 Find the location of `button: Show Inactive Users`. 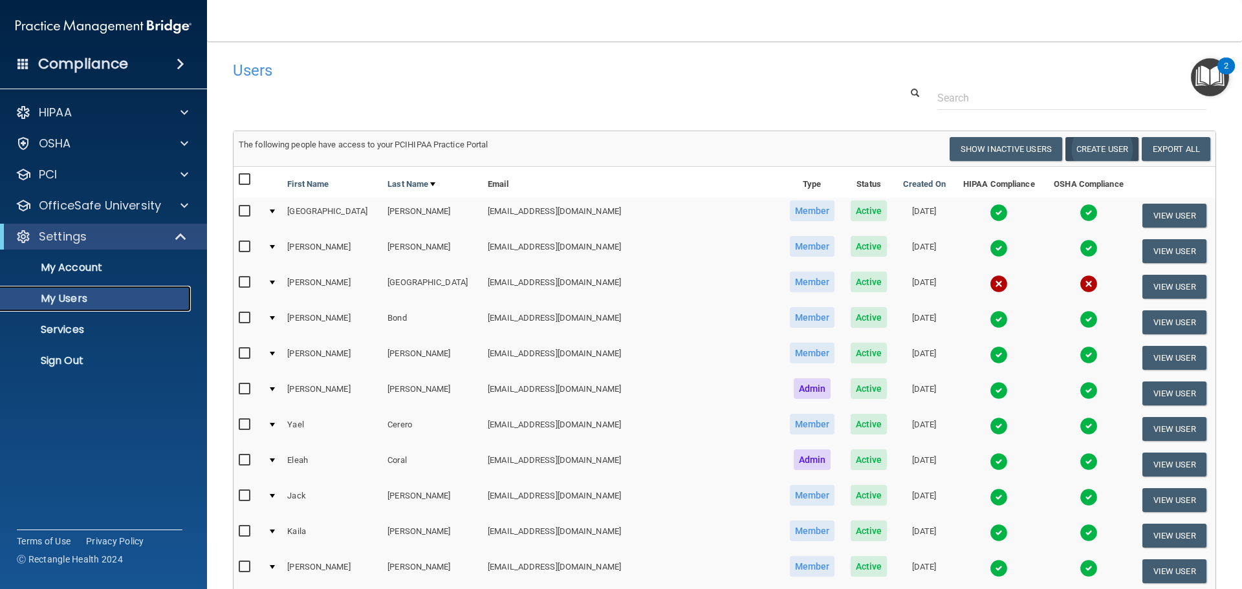

button: Show Inactive Users is located at coordinates (1006, 149).